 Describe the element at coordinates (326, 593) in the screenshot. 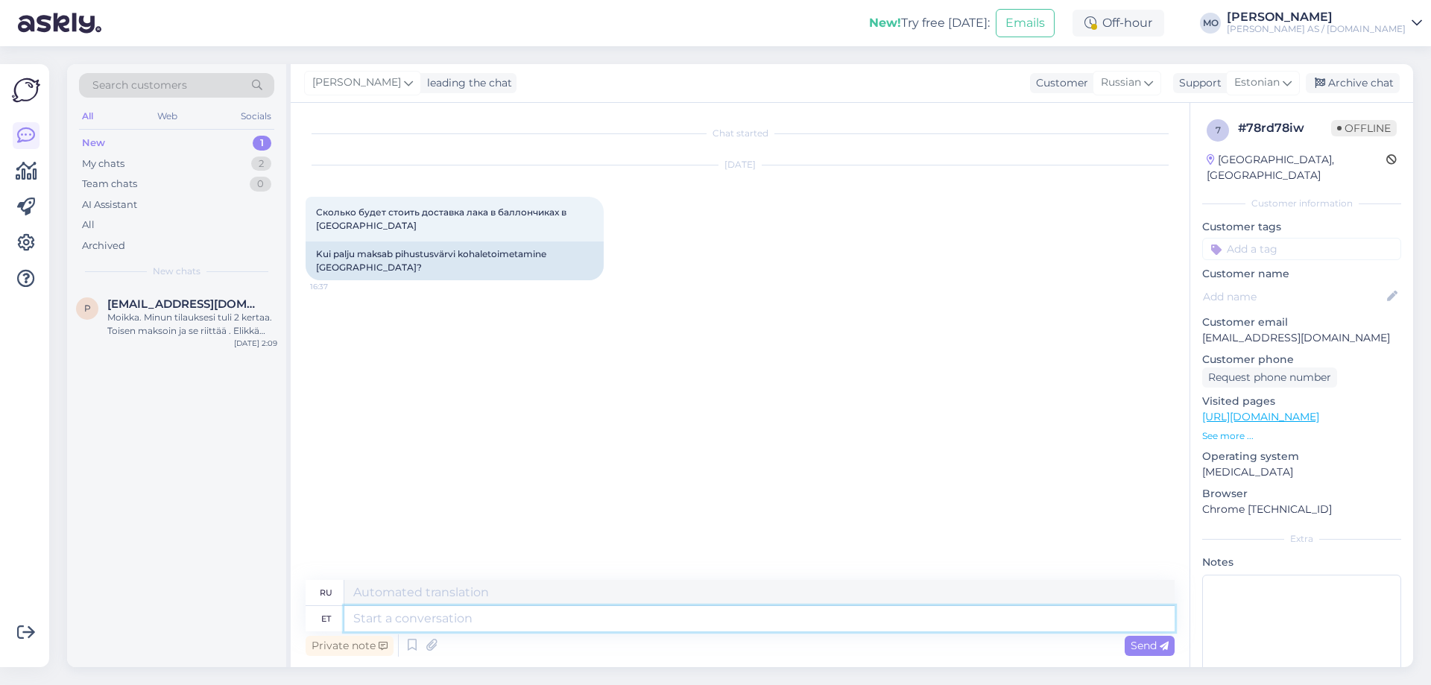

I see `div: ru` at that location.